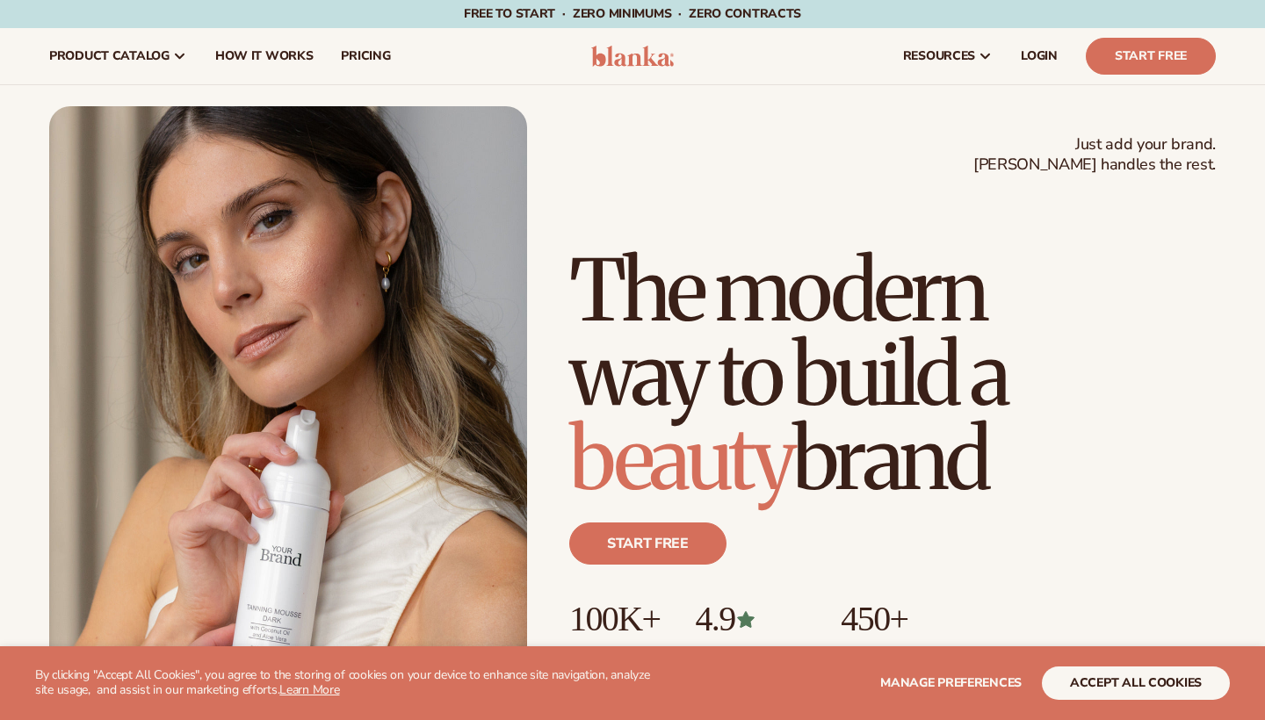  I want to click on h1: The modern way to build a brand, so click(893, 375).